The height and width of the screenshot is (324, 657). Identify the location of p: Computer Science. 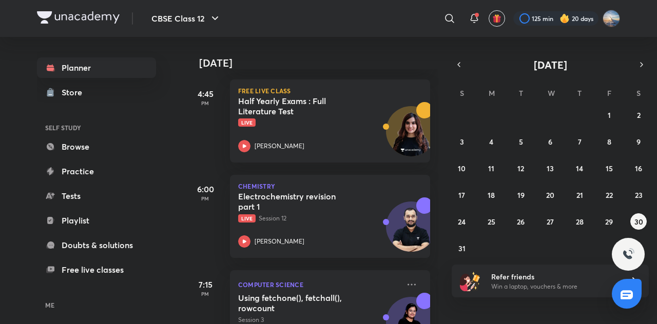
(319, 285).